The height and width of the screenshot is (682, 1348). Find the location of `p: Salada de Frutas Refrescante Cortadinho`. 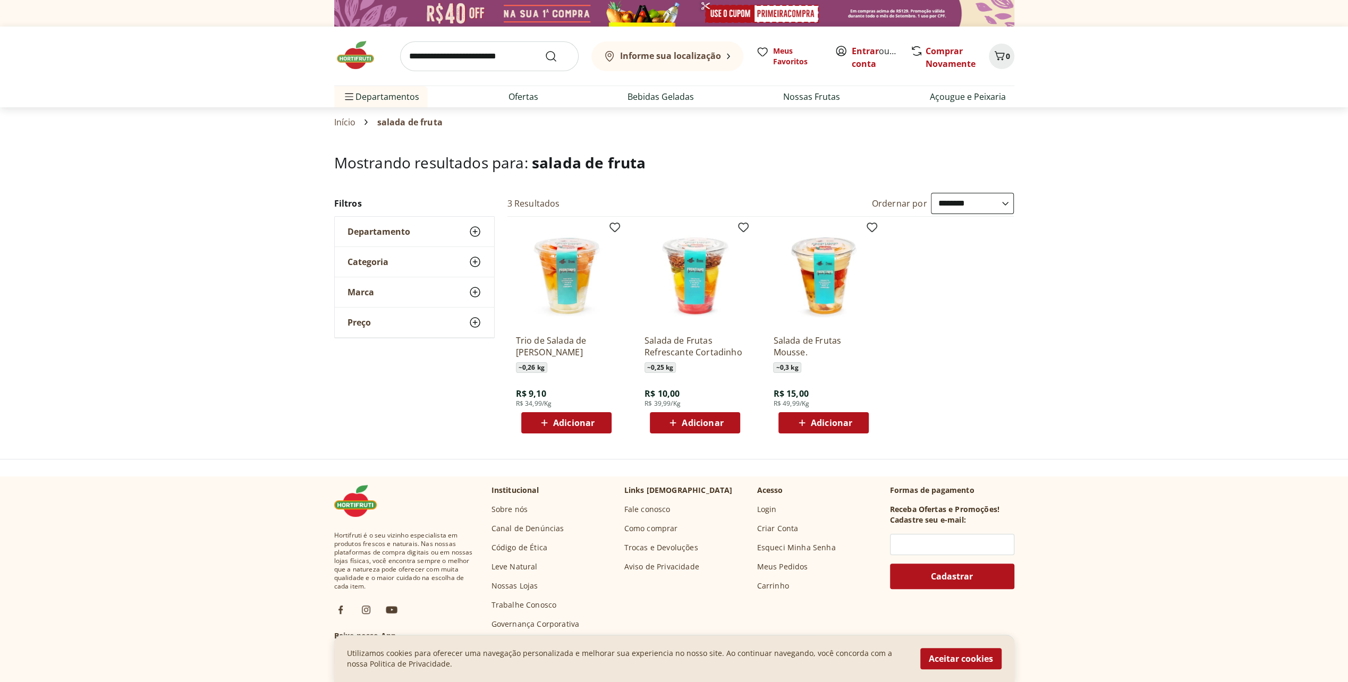

p: Salada de Frutas Refrescante Cortadinho is located at coordinates (695, 347).